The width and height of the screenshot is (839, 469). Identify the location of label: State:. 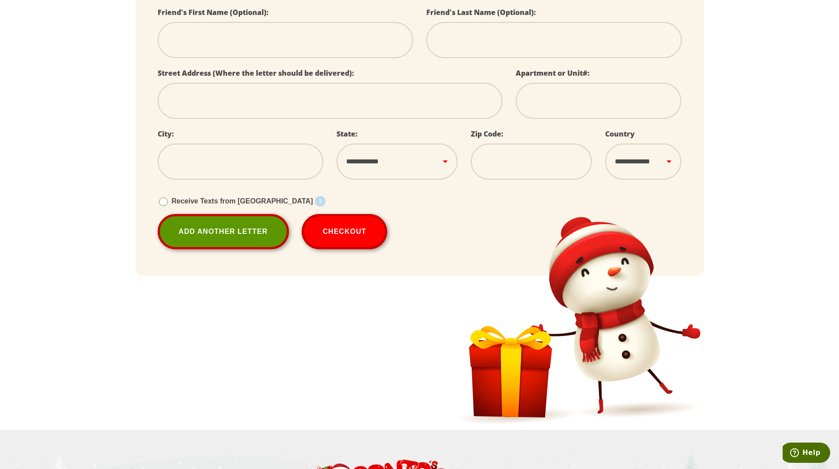
(347, 134).